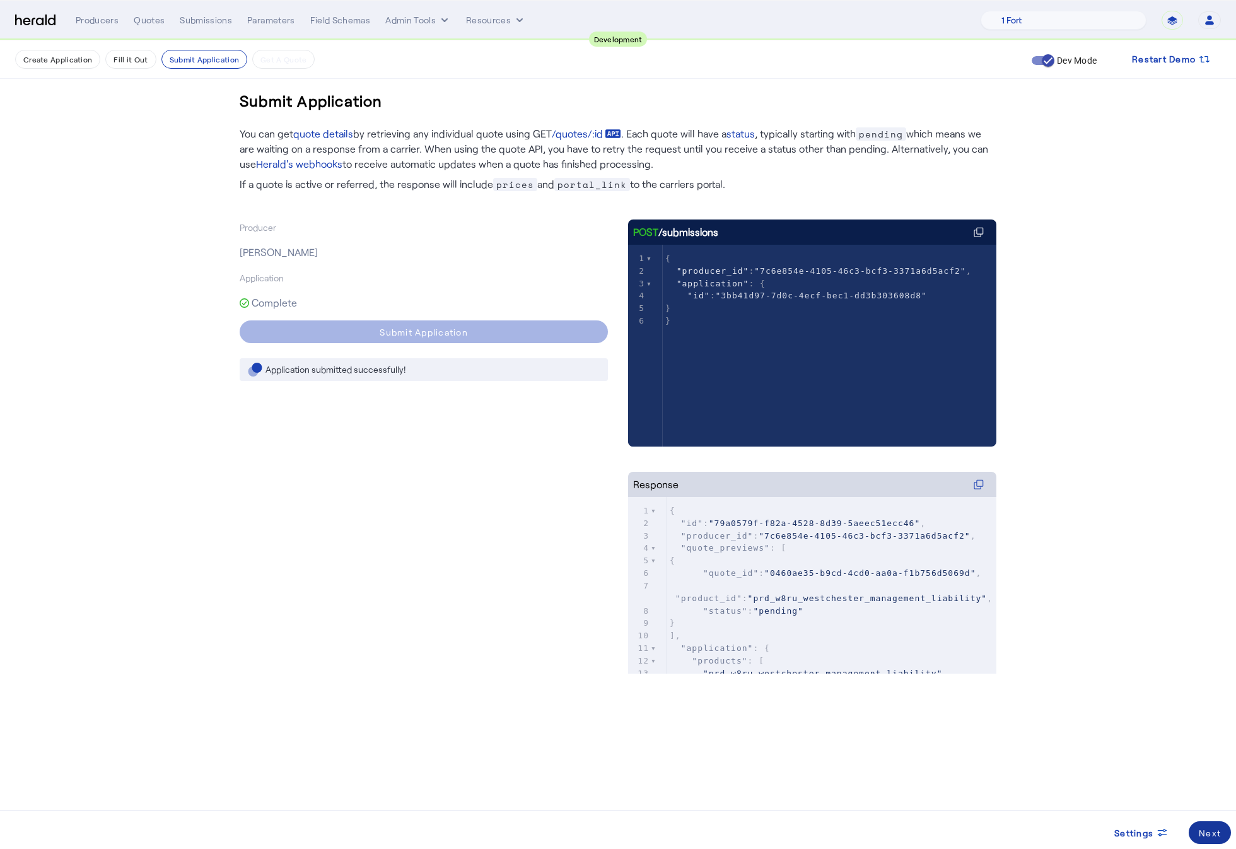 The image size is (1236, 849). Describe the element at coordinates (335, 369) in the screenshot. I see `div: Application submitted successfully!` at that location.